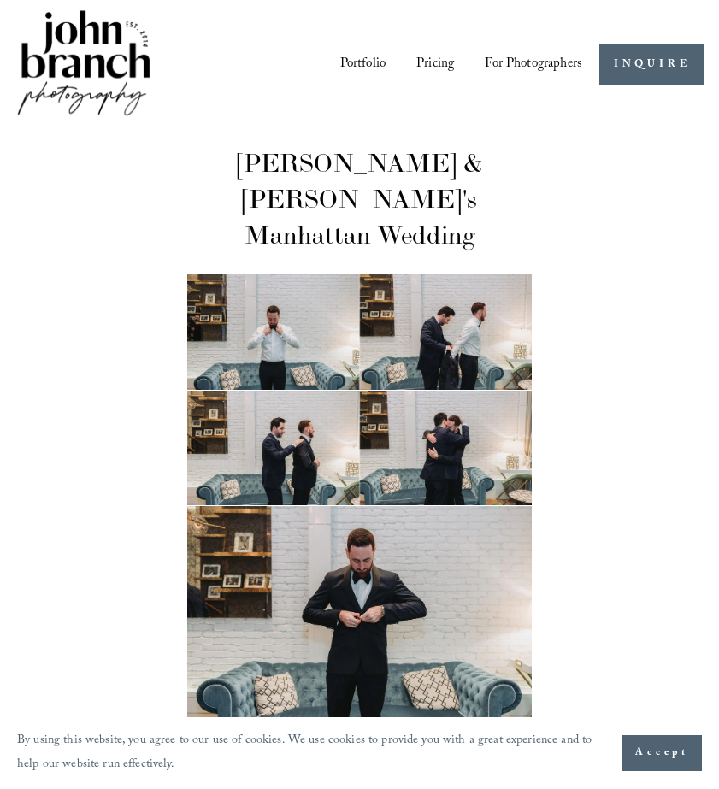 This screenshot has height=789, width=719. What do you see at coordinates (311, 753) in the screenshot?
I see `p: By using this website, you agree to our use of cookies. We use cookies to provide you with a grea...` at bounding box center [311, 753].